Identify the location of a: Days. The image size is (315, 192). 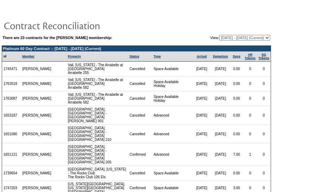
(236, 56).